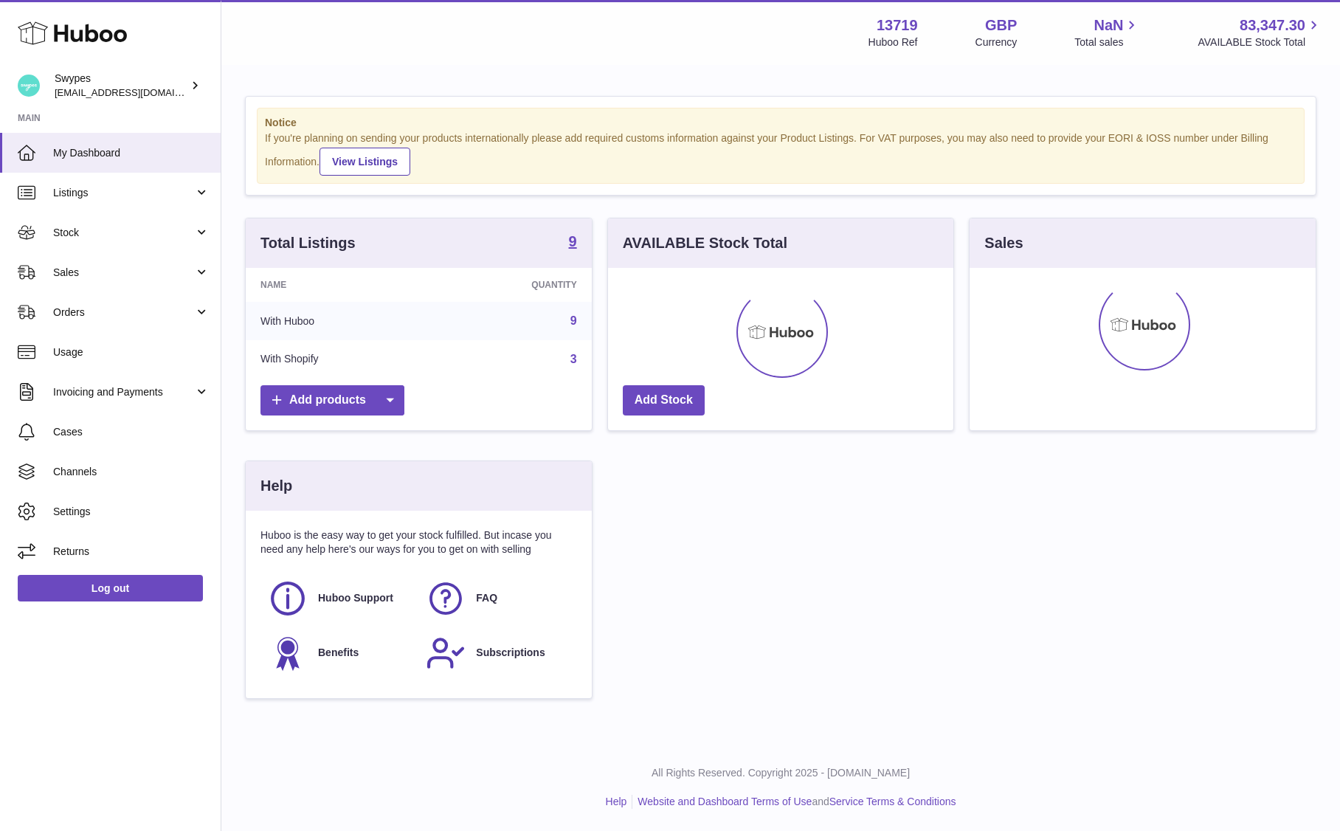  I want to click on strong: 13719, so click(897, 25).